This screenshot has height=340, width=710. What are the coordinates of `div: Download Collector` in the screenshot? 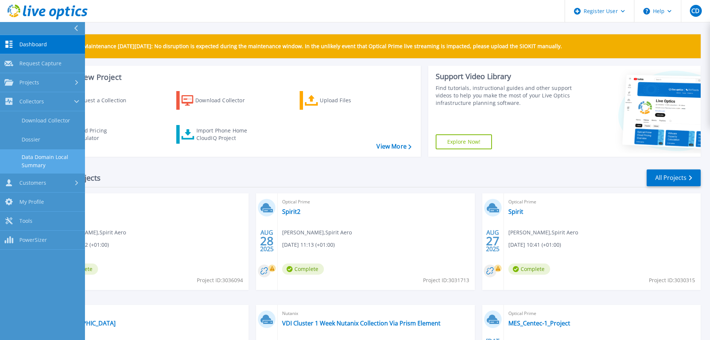 It's located at (225, 100).